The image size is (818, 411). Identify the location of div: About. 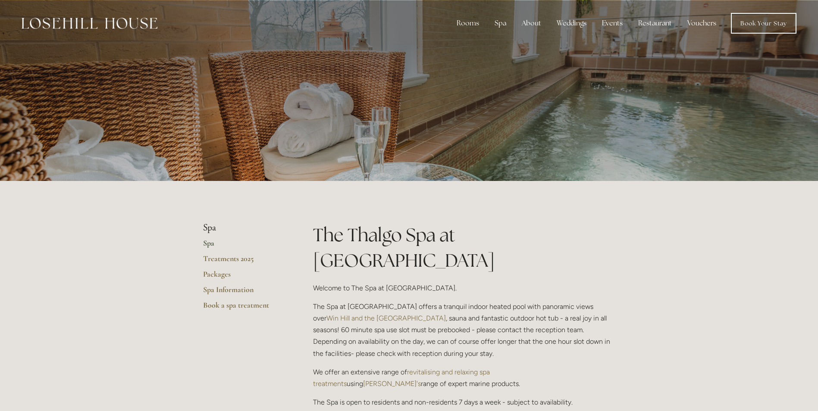
(531, 23).